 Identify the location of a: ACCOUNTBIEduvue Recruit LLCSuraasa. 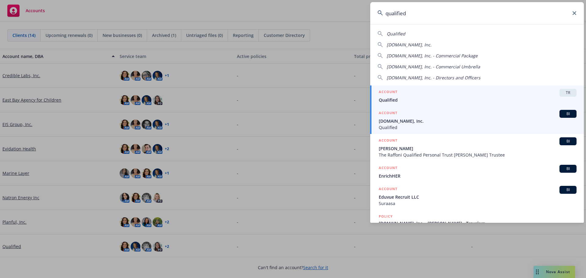
(477, 196).